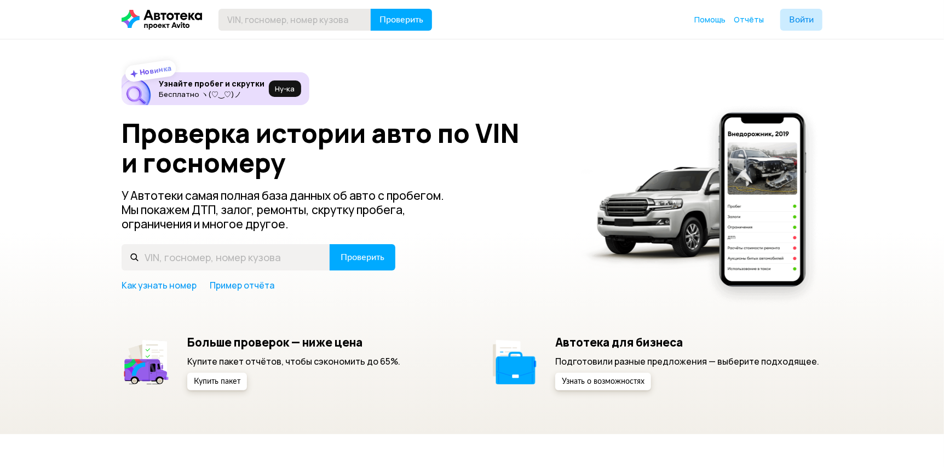  I want to click on h5: Больше проверок — ниже цена, so click(294, 342).